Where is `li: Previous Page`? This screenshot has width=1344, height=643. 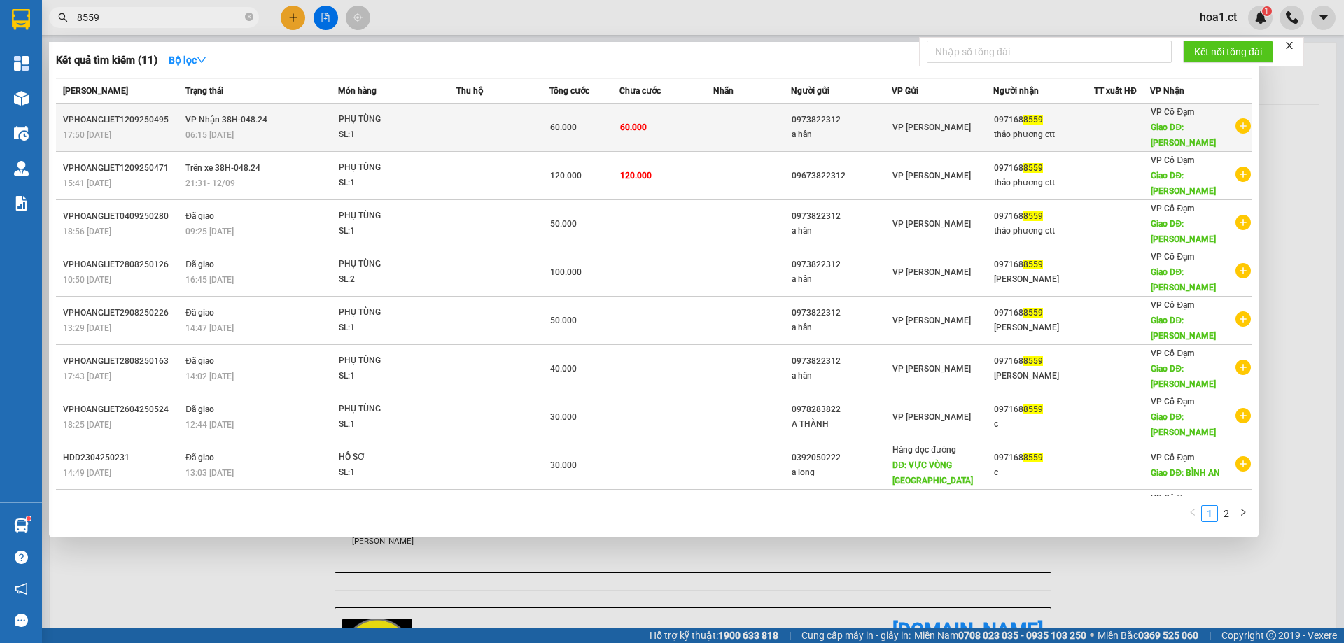
li: Previous Page is located at coordinates (1193, 514).